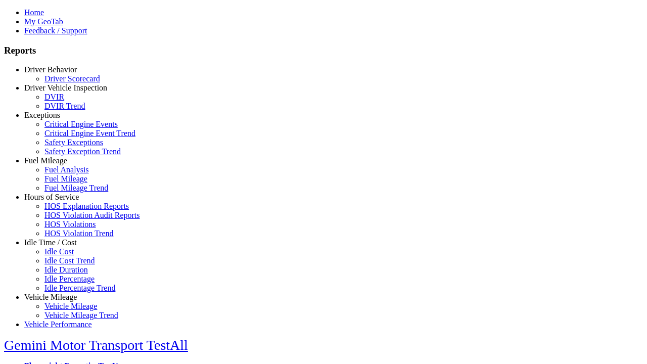 This screenshot has width=647, height=364. Describe the element at coordinates (81, 124) in the screenshot. I see `a: Critical Engine Events` at that location.